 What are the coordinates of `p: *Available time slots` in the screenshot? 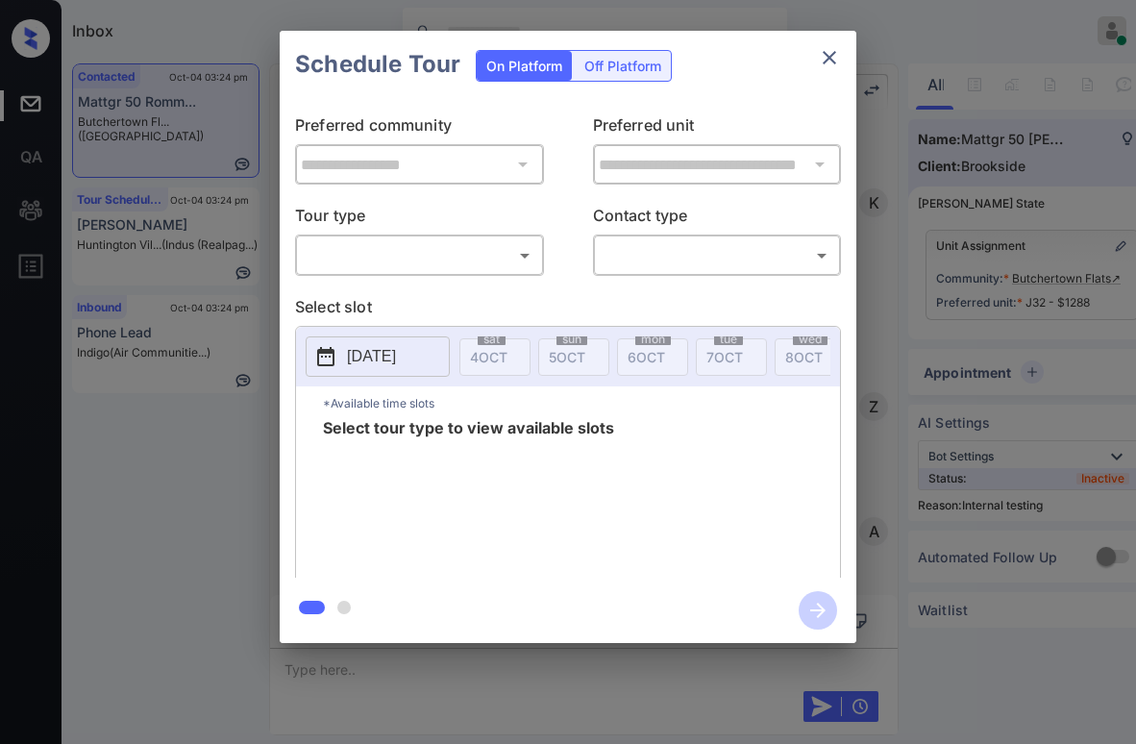 It's located at (581, 403).